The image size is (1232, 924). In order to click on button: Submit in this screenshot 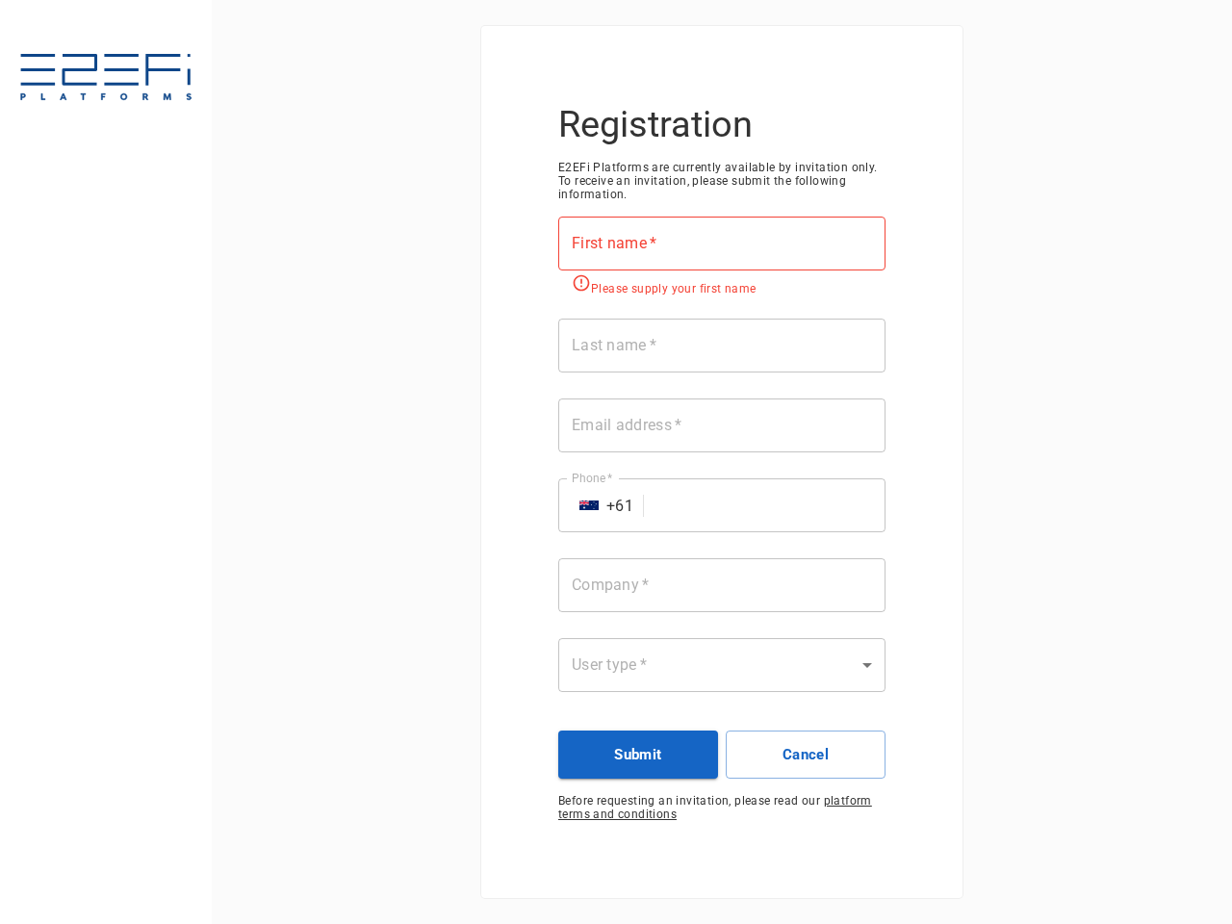, I will do `click(638, 755)`.